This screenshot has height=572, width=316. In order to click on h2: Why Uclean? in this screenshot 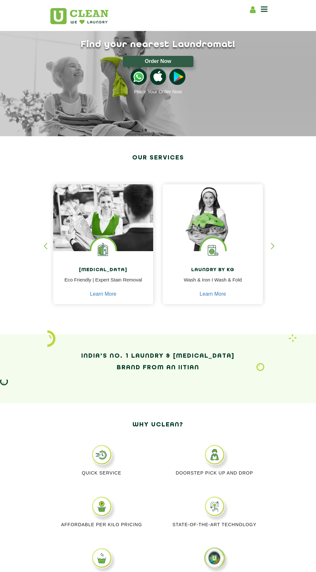, I will do `click(158, 425)`.